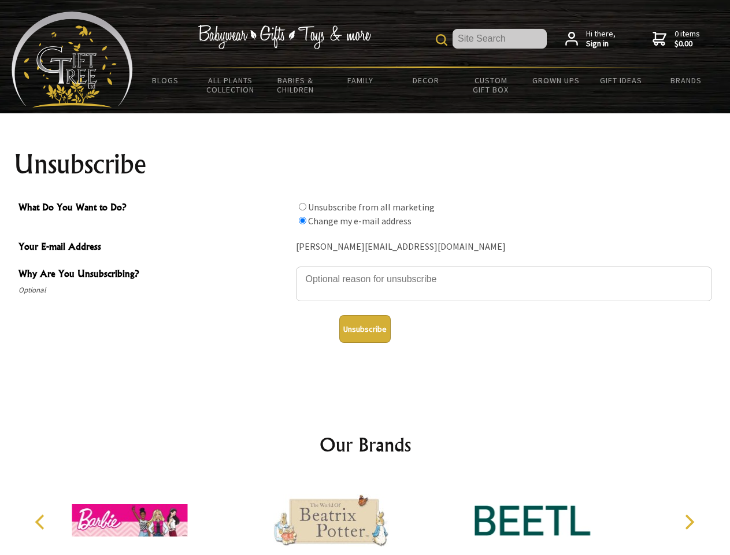 This screenshot has width=730, height=555. What do you see at coordinates (491, 85) in the screenshot?
I see `a: Custom Gift Box` at bounding box center [491, 85].